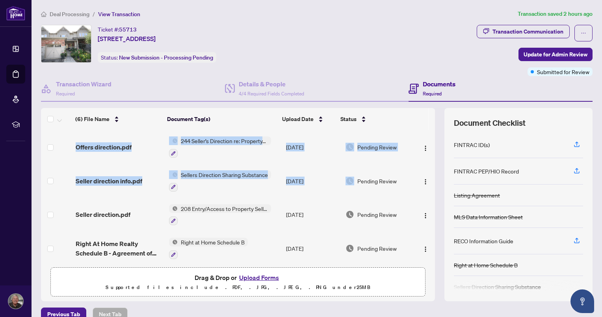 This screenshot has height=317, width=602. Describe the element at coordinates (44, 14) in the screenshot. I see `span: home` at that location.